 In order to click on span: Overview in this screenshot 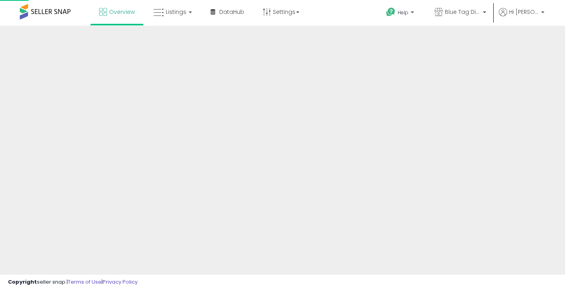, I will do `click(122, 12)`.